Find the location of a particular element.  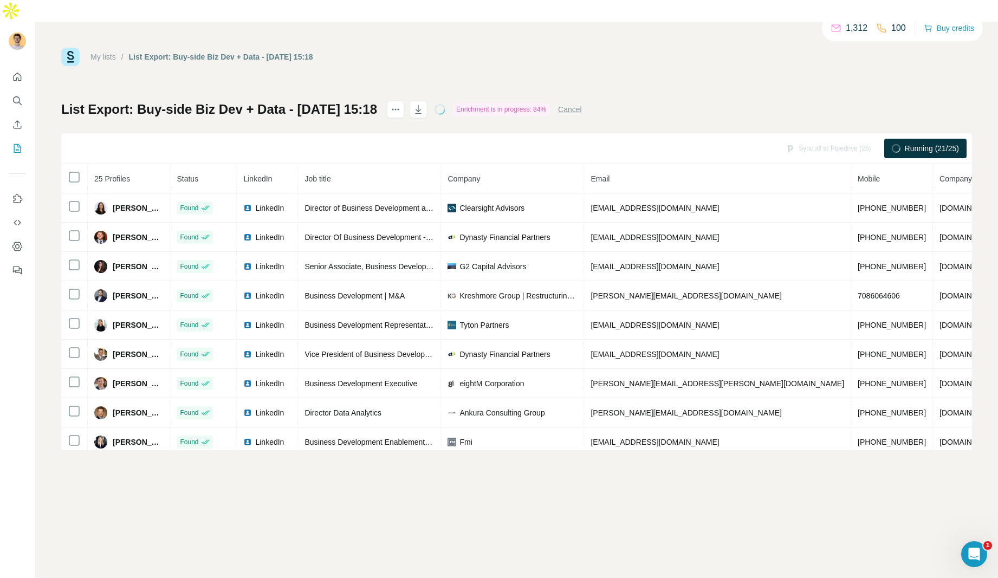

span: 7086064606 is located at coordinates (879, 296).